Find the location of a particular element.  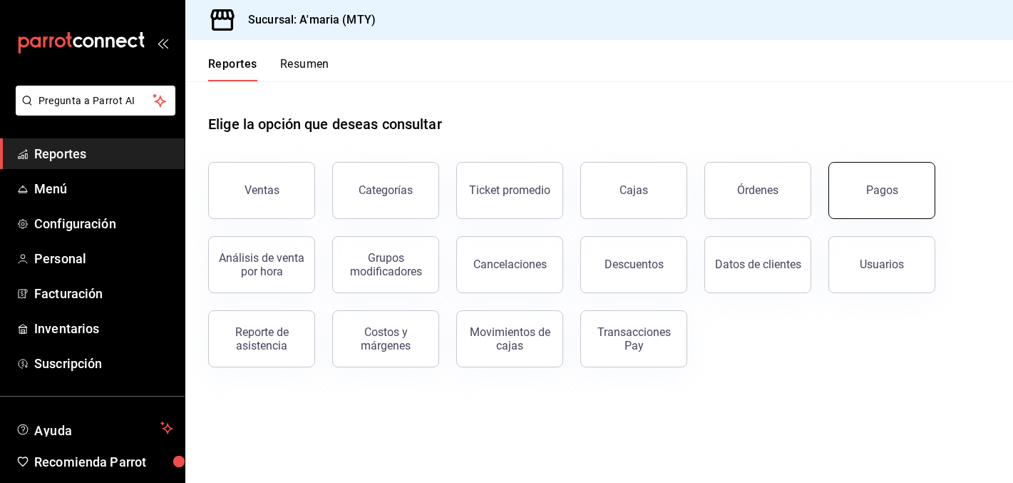

button: Pagos is located at coordinates (882, 190).